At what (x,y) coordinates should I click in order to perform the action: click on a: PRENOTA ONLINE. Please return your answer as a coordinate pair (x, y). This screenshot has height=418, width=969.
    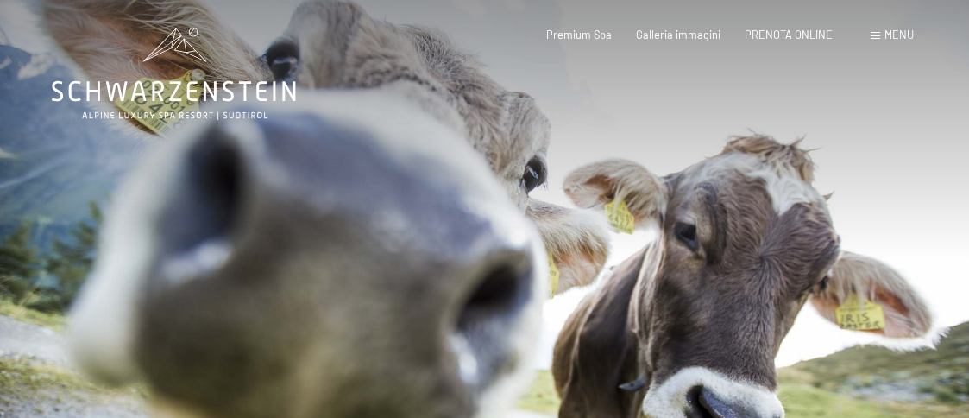
    Looking at the image, I should click on (789, 35).